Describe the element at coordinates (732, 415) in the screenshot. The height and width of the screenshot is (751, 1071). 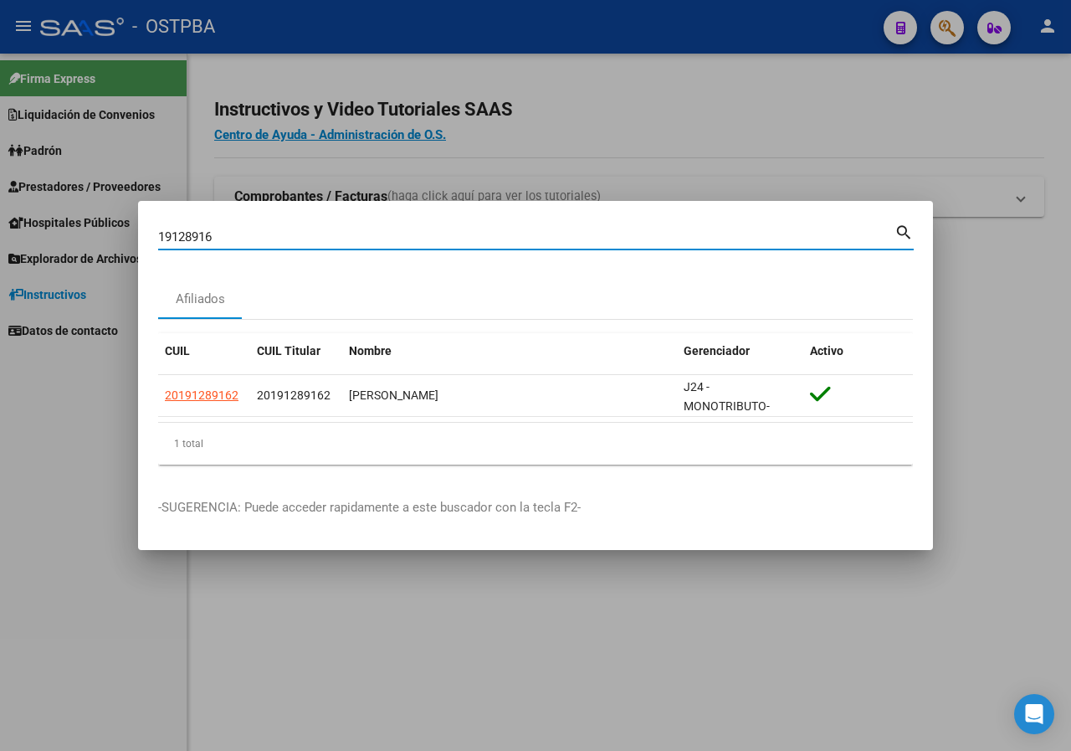
I see `span: J24 - MONOTRIBUTO-IGUALDAD SALUD-PRENSA` at that location.